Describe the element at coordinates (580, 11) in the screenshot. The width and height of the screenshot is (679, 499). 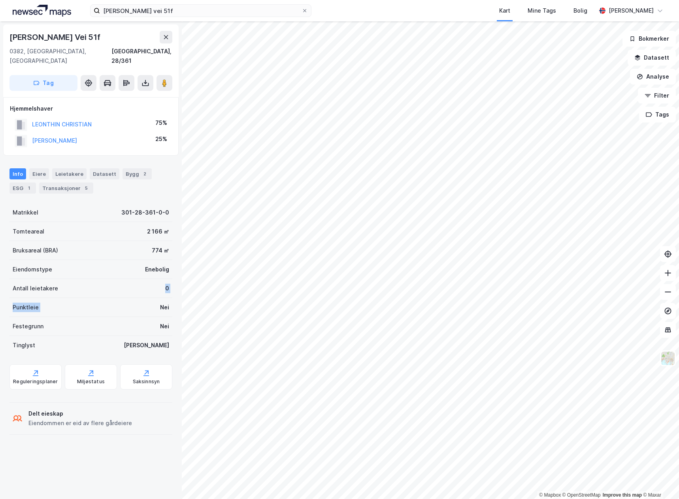
I see `div: Bolig` at that location.